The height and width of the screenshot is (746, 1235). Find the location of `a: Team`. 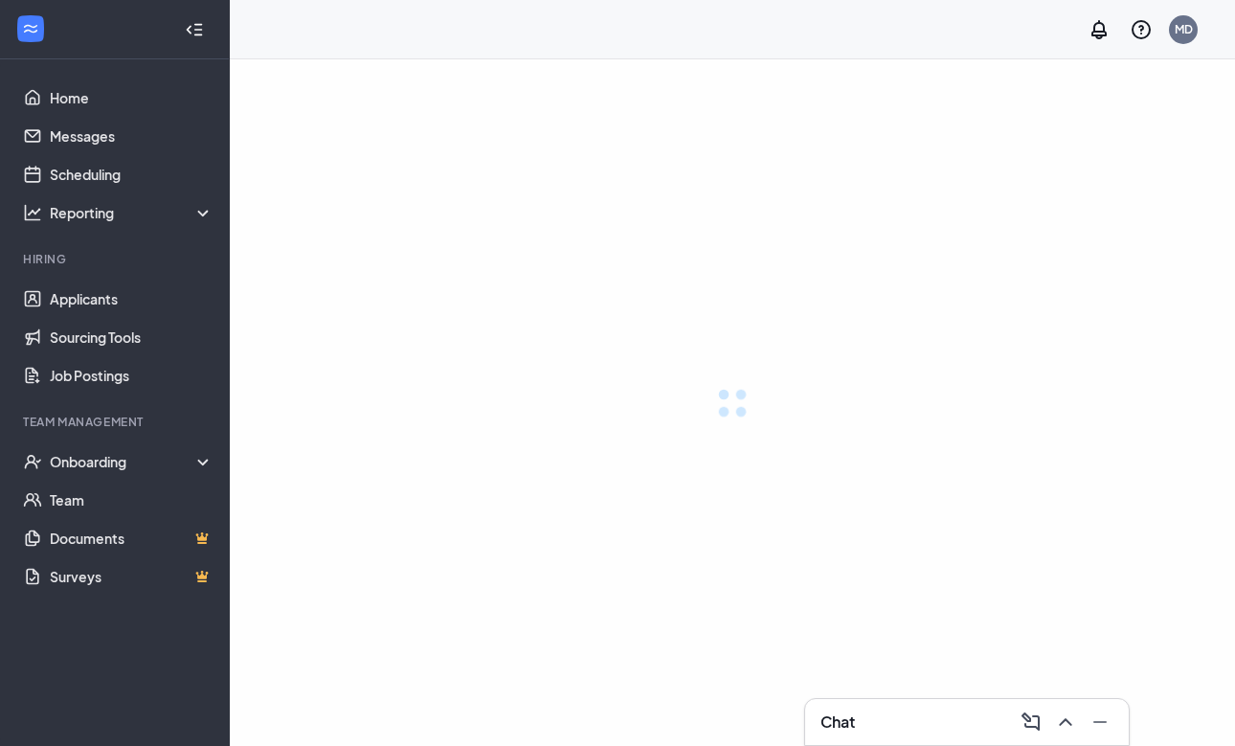

a: Team is located at coordinates (131, 500).